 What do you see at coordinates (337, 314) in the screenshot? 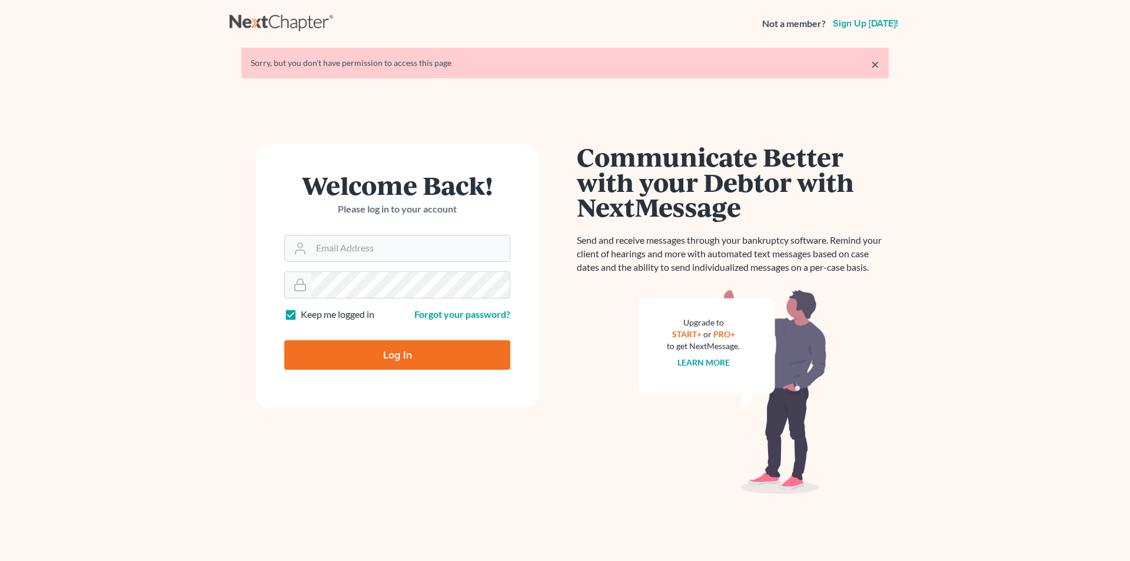
I see `label: Keep me logged in` at bounding box center [337, 314].